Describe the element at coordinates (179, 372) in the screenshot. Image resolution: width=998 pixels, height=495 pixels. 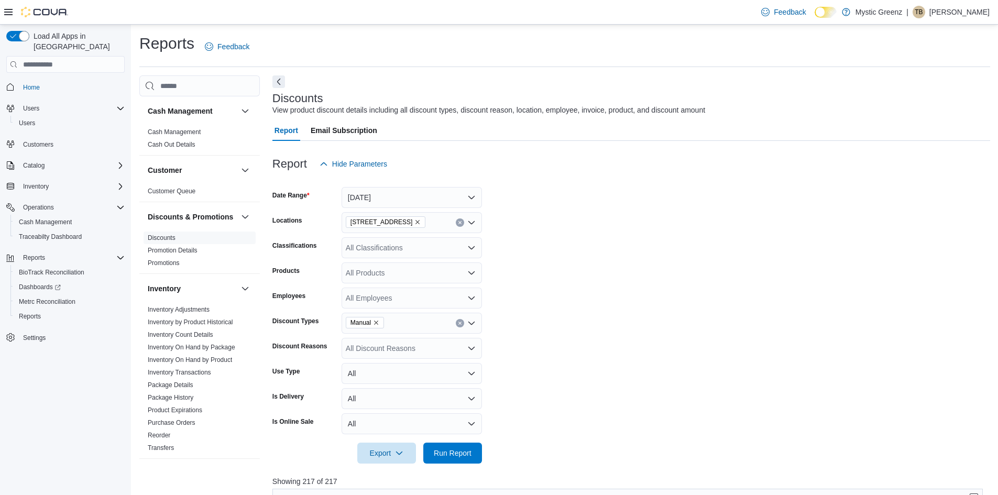
I see `a: Inventory Transactions` at that location.